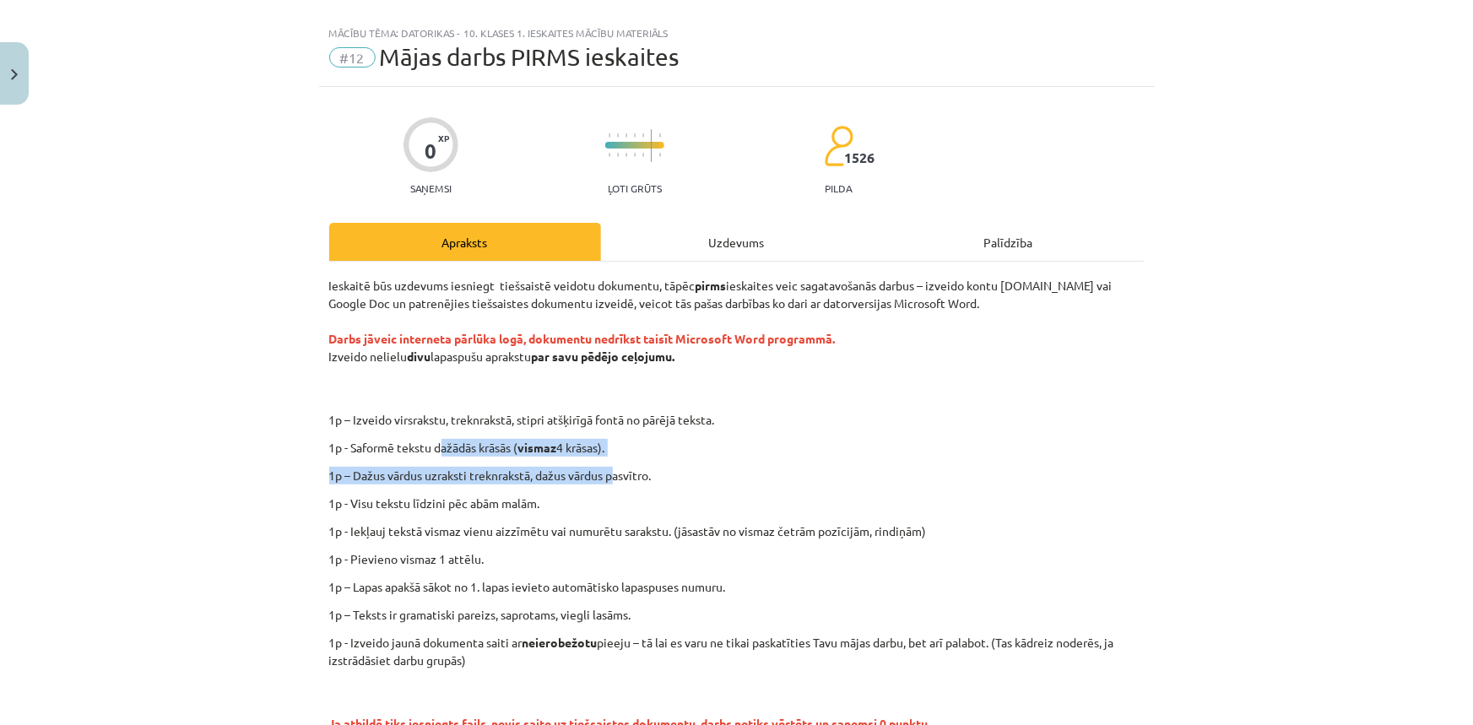 The image size is (1473, 725). What do you see at coordinates (793, 419) in the screenshot?
I see `p: 1p – Izveido virsrakstu, treknrakstā, stipri atšķirīgā fontā no pārējā teksta.` at bounding box center [793, 419].